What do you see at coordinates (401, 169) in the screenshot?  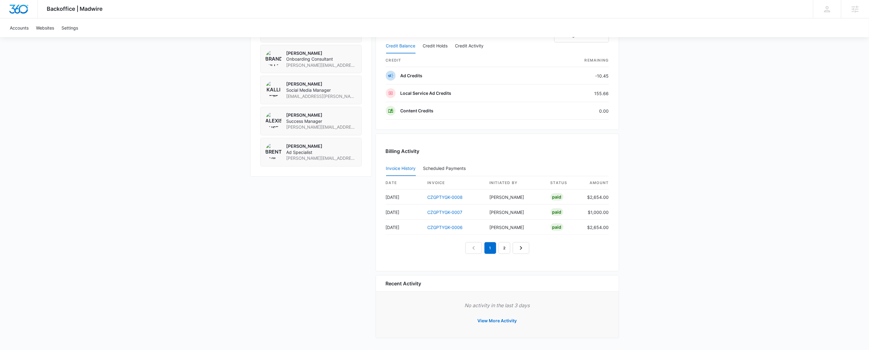 I see `button: Invoice History` at bounding box center [401, 169].